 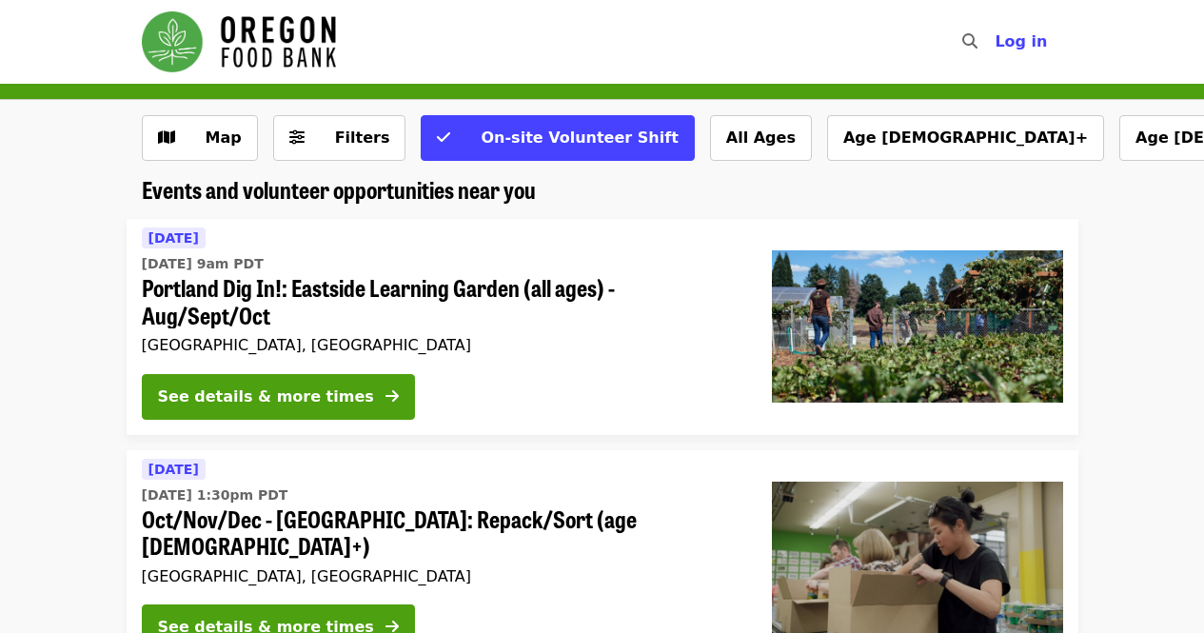 What do you see at coordinates (363, 137) in the screenshot?
I see `span: Filters` at bounding box center [363, 137].